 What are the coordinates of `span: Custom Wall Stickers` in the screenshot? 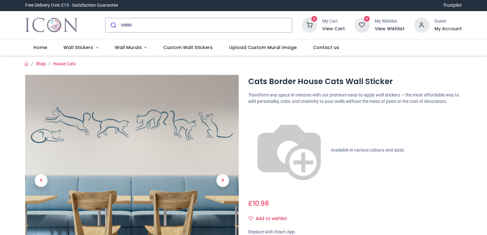 It's located at (188, 48).